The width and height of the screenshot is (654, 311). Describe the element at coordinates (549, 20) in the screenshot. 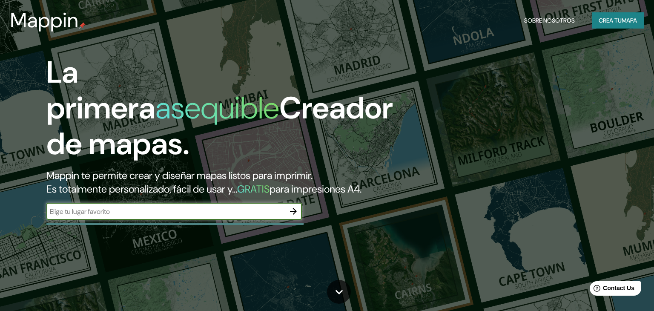

I see `button: Sobre nosotros` at that location.